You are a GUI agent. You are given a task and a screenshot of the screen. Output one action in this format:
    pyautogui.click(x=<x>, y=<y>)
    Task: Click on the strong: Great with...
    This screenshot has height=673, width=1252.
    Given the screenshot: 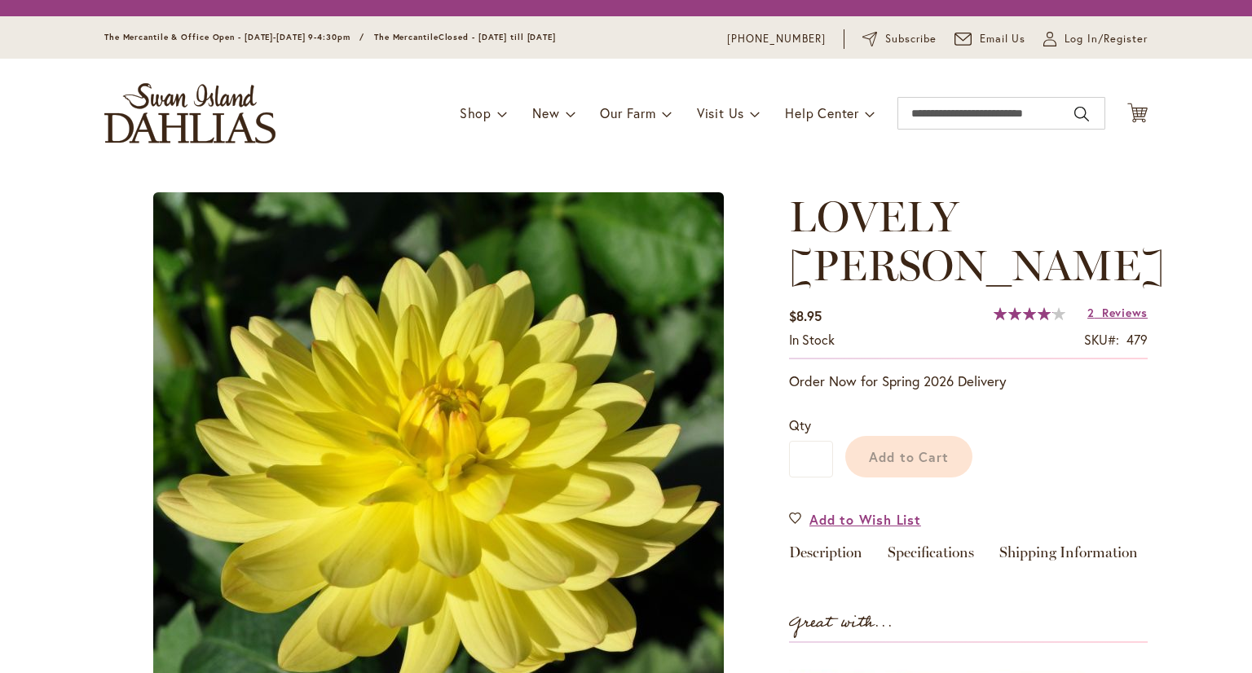 What is the action you would take?
    pyautogui.click(x=841, y=623)
    